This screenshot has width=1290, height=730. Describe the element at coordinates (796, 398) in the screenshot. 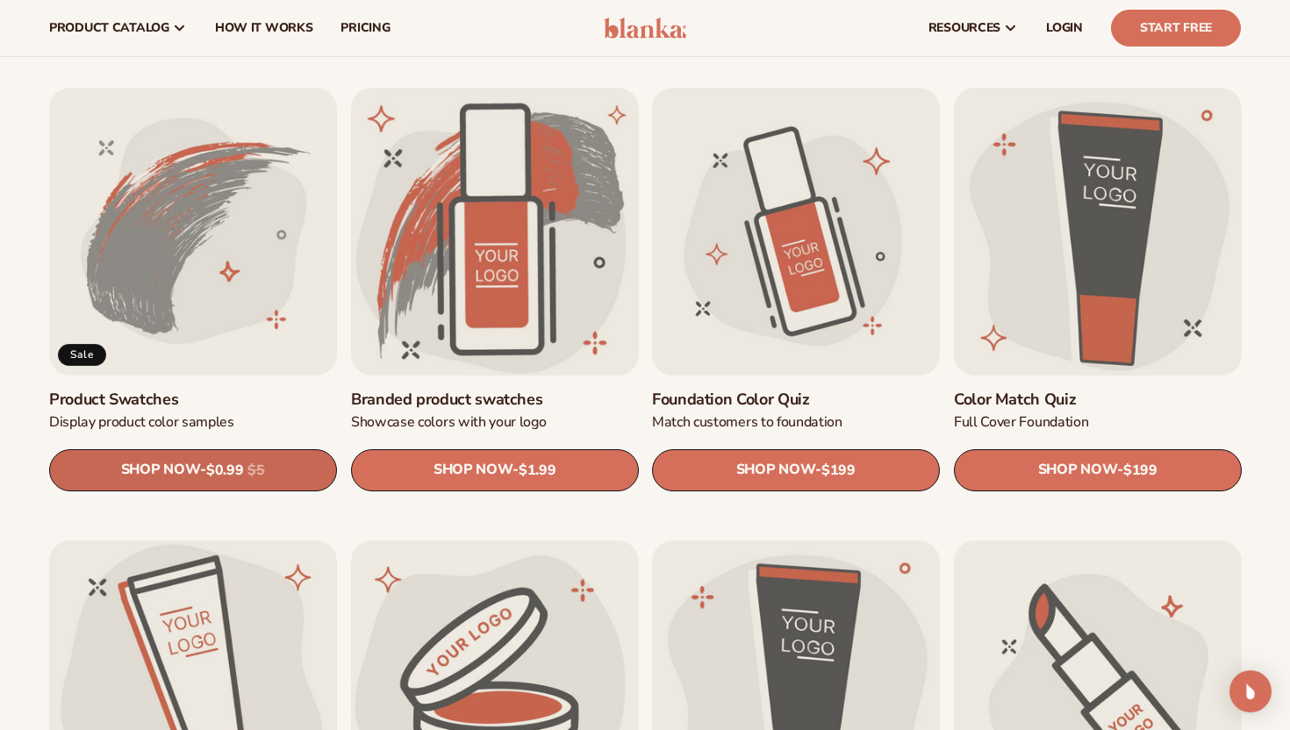

I see `a: Foundation Color Quiz` at that location.